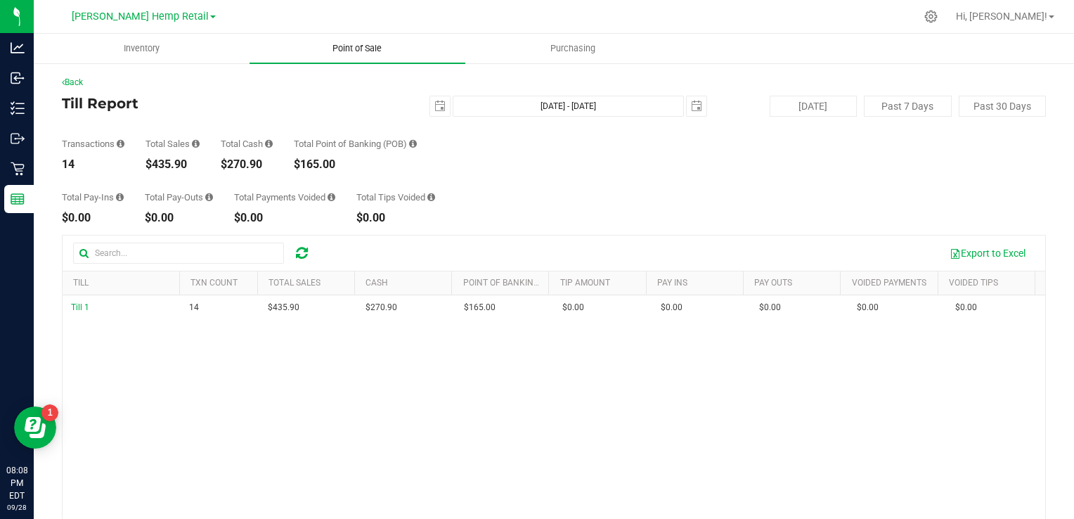 This screenshot has height=519, width=1074. Describe the element at coordinates (283, 307) in the screenshot. I see `span: $435.90` at that location.